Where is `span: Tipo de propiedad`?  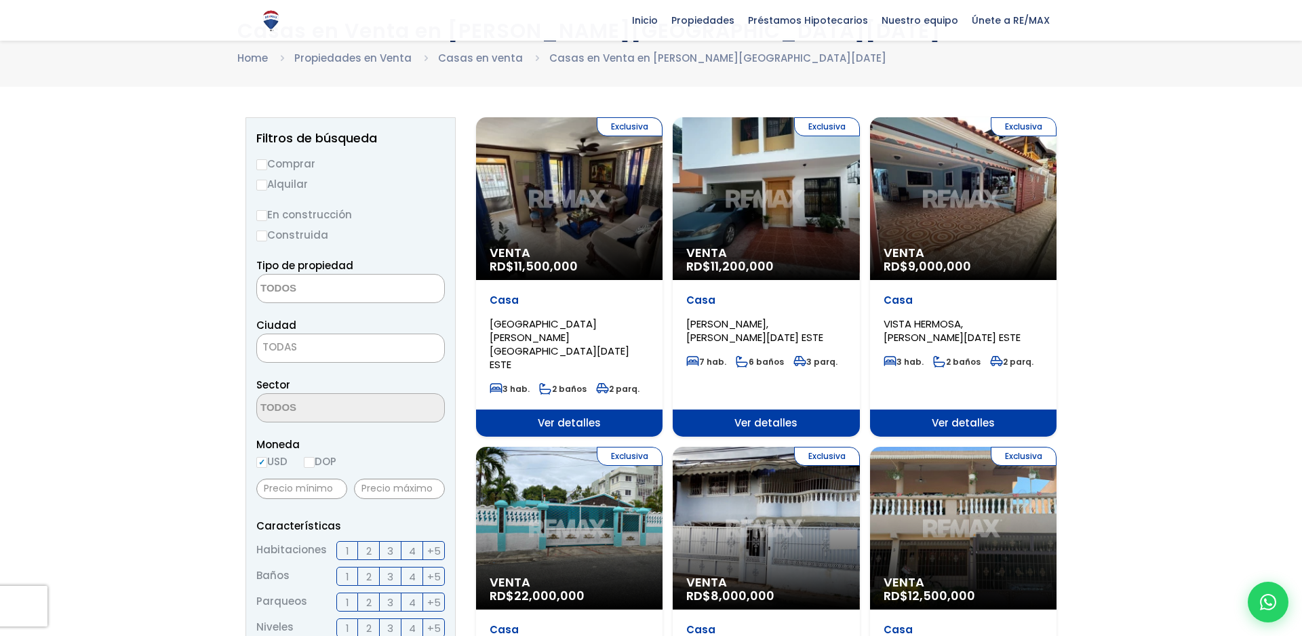 span: Tipo de propiedad is located at coordinates (304, 265).